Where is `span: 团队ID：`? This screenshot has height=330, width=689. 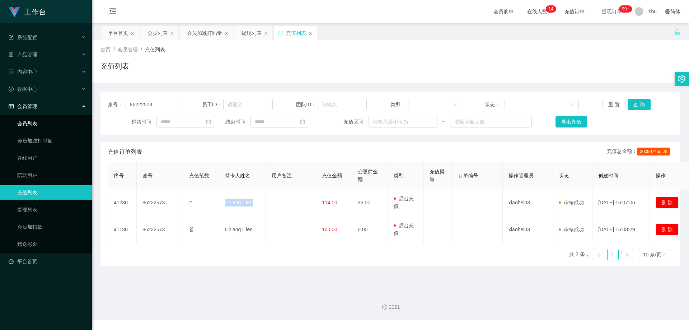
span: 团队ID： is located at coordinates (306, 104).